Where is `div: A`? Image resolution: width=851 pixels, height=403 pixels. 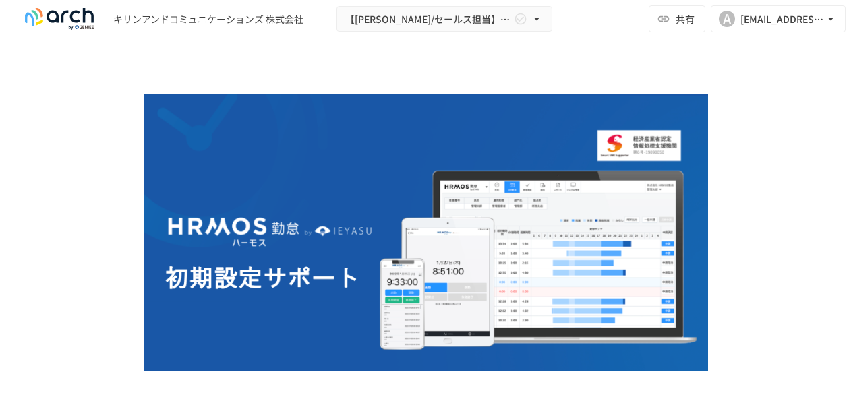
div: A is located at coordinates (727, 19).